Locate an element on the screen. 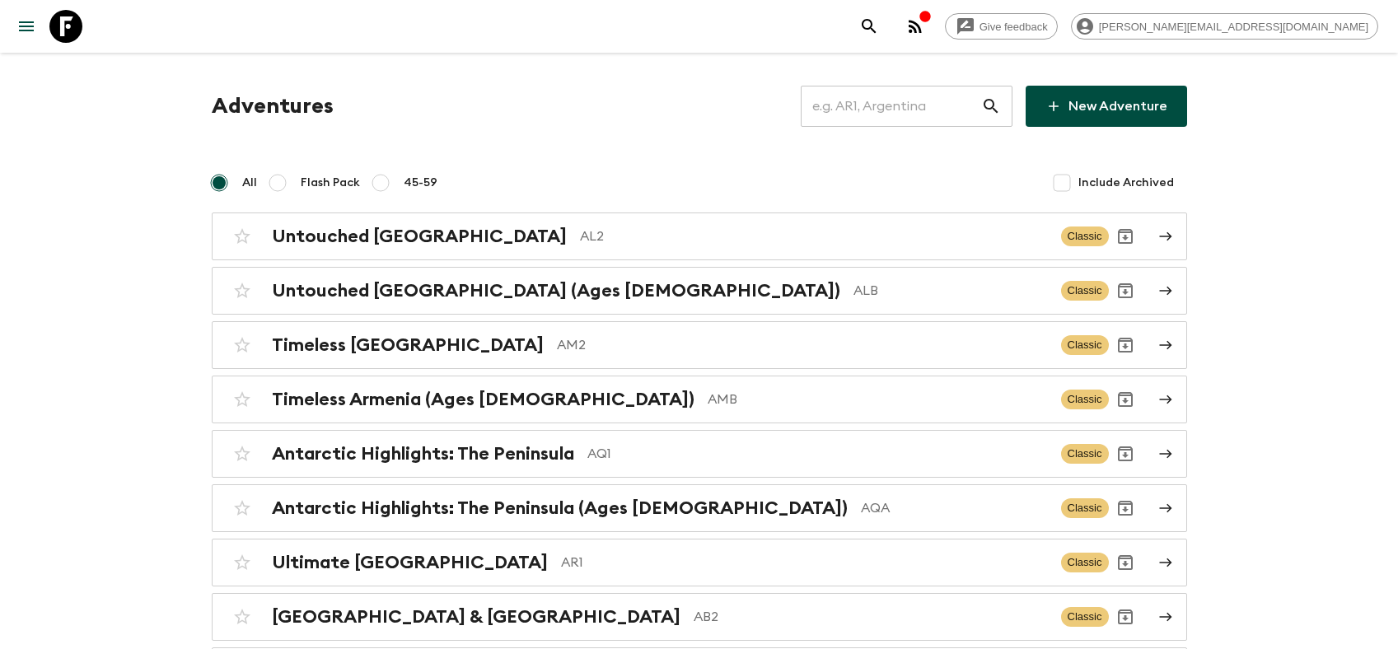 This screenshot has width=1398, height=649. span: Include Archived is located at coordinates (1126, 183).